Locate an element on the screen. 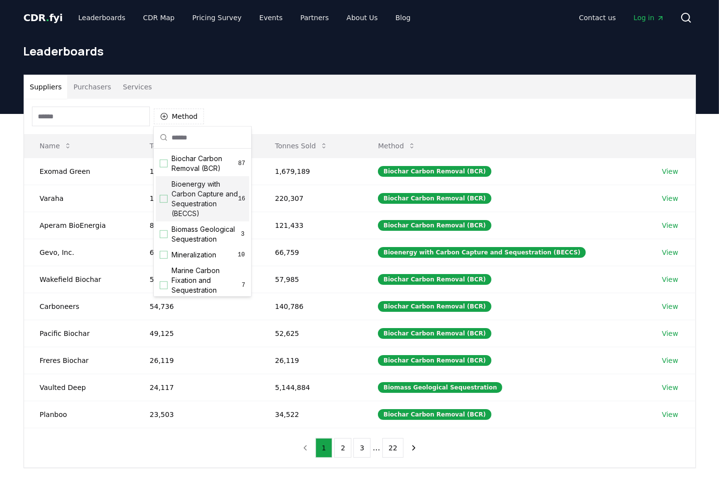 Image resolution: width=719 pixels, height=498 pixels. span: Mineralization is located at coordinates (194, 255).